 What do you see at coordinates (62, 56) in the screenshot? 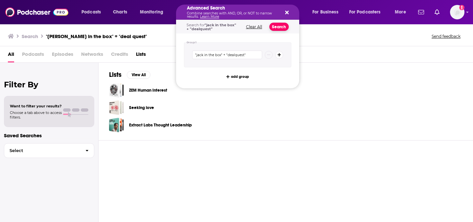
I see `span: Episodes` at bounding box center [62, 56].